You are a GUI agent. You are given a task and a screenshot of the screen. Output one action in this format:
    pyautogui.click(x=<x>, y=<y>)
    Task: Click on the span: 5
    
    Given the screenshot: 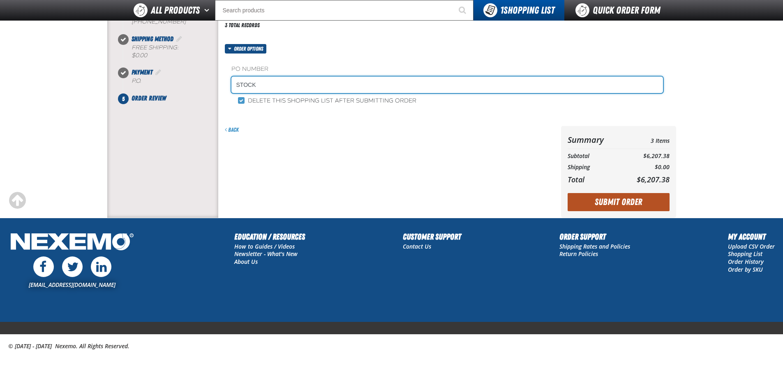 What is the action you would take?
    pyautogui.click(x=123, y=99)
    